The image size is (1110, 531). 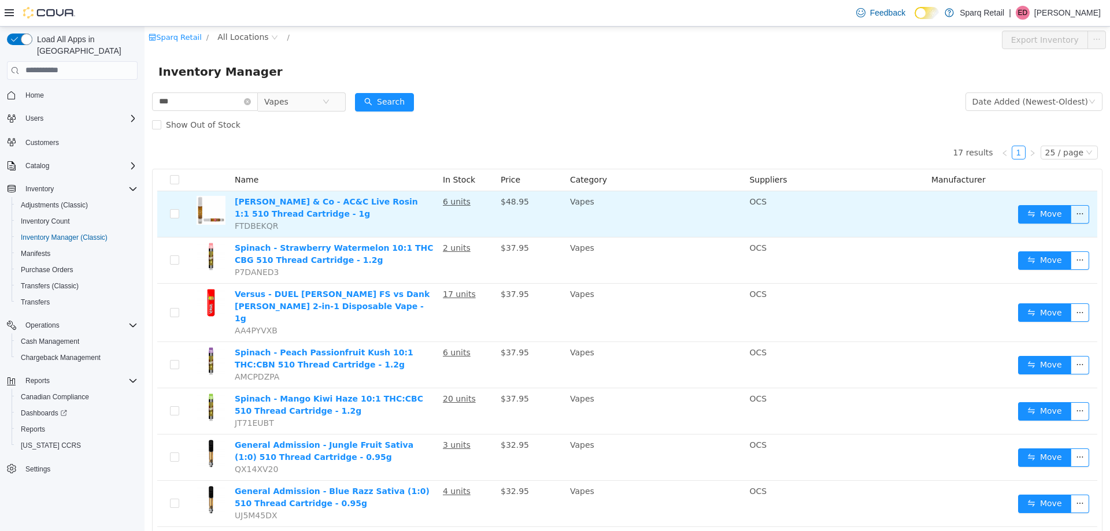 I want to click on span: Inventory, so click(x=39, y=189).